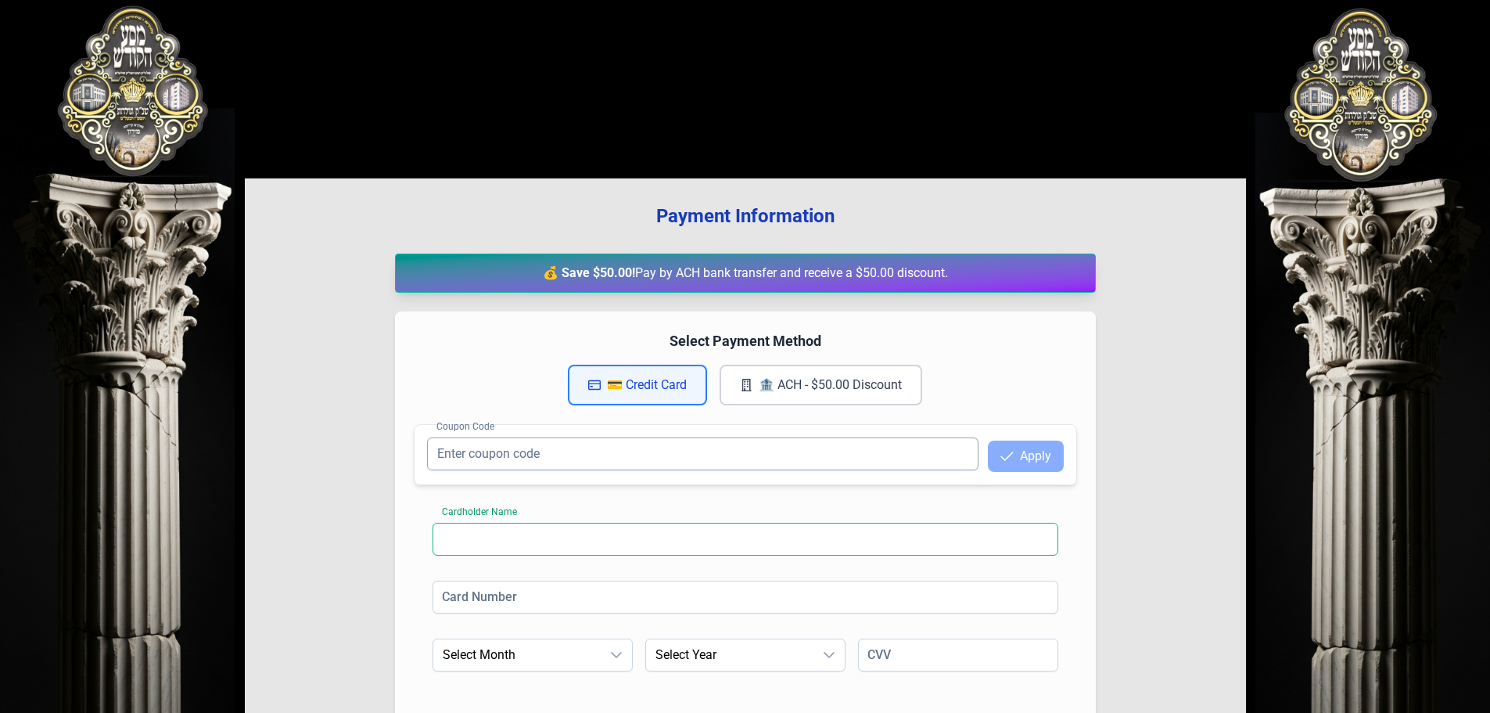 Image resolution: width=1490 pixels, height=713 pixels. What do you see at coordinates (730, 655) in the screenshot?
I see `span: Select Year` at bounding box center [730, 655].